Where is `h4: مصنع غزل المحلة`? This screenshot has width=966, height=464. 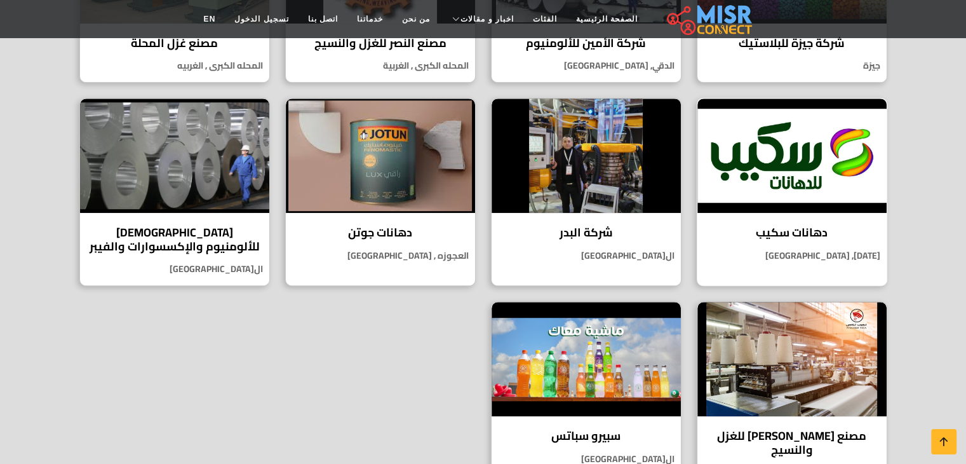 h4: مصنع غزل المحلة is located at coordinates (175, 43).